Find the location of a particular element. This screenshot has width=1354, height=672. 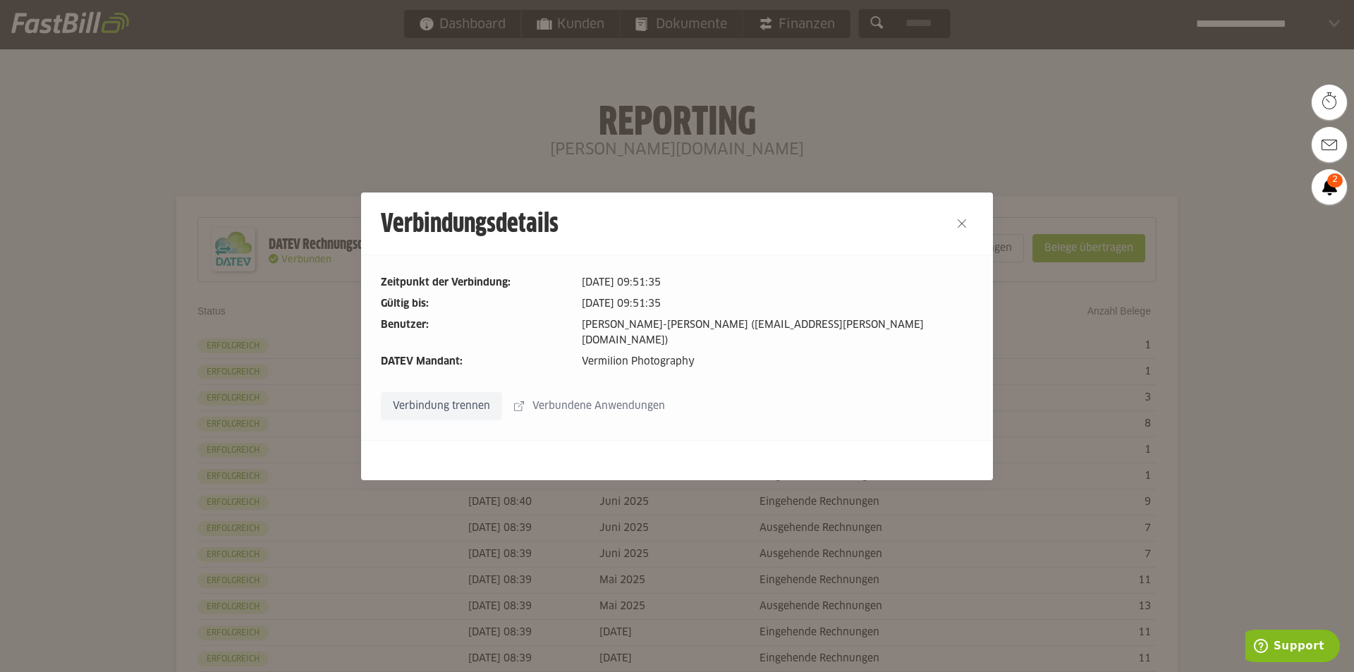

a: 2 is located at coordinates (1329, 187).